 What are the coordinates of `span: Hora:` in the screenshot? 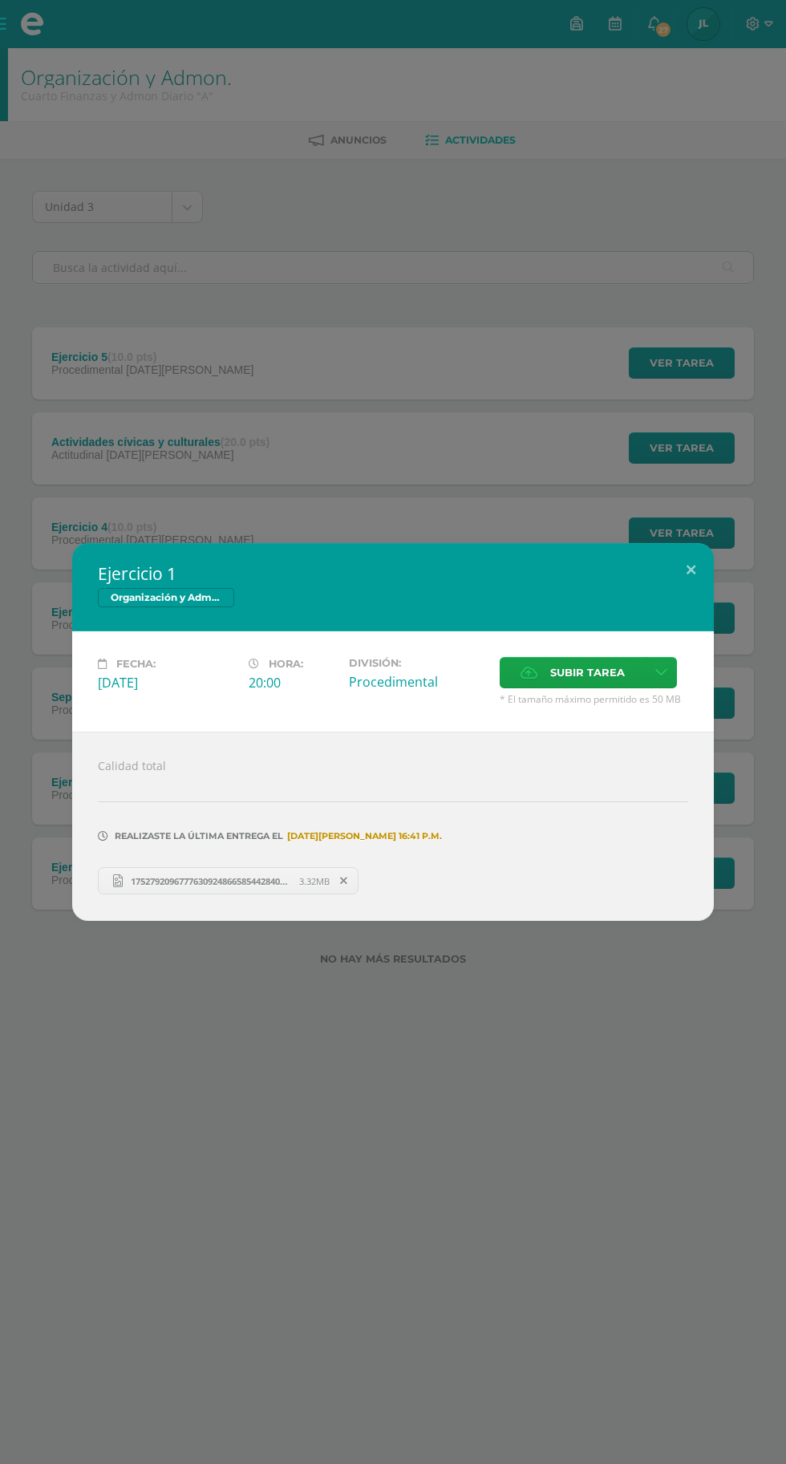 It's located at (286, 663).